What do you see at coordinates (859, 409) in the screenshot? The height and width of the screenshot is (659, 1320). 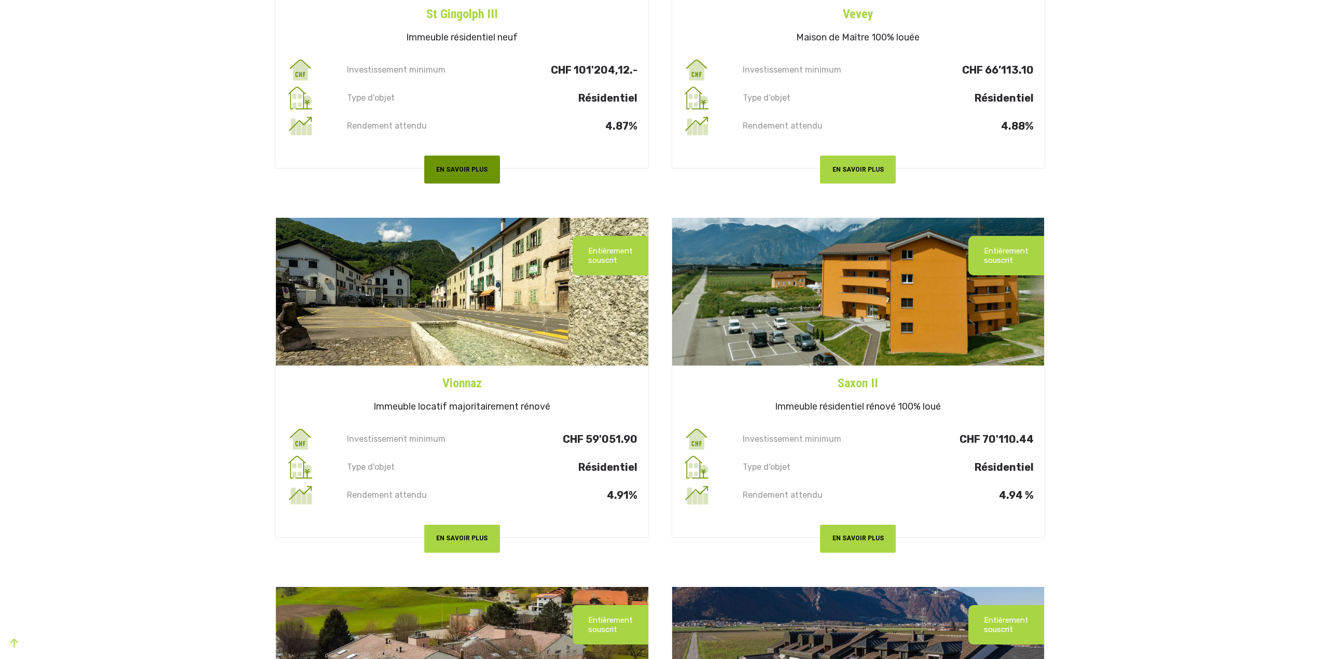 I see `h5: Immeuble résidentiel rénové 100% loué` at bounding box center [859, 409].